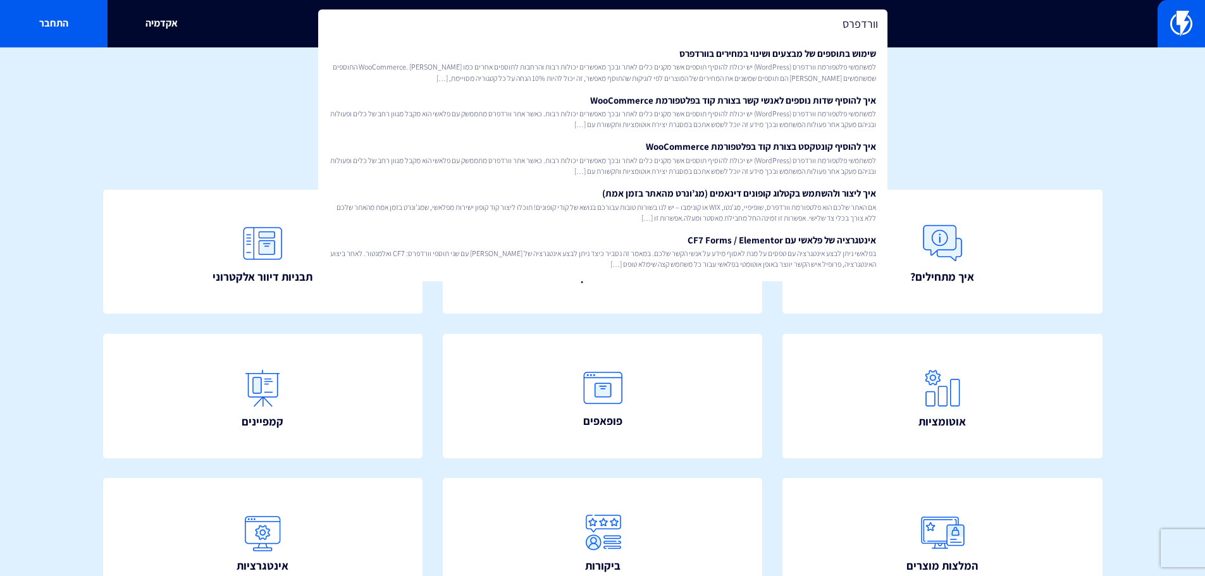 The width and height of the screenshot is (1205, 576). I want to click on span: פופאפים, so click(603, 421).